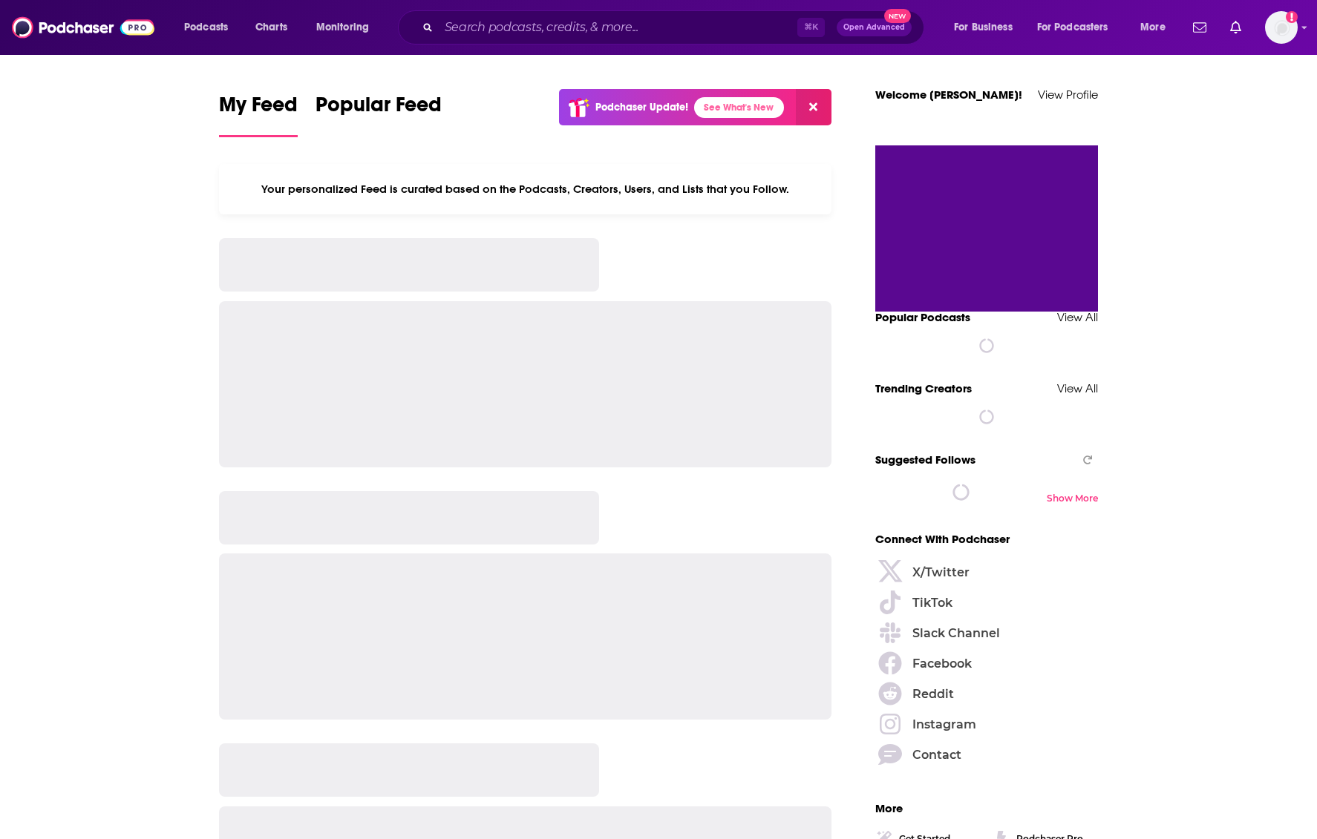 The width and height of the screenshot is (1317, 839). I want to click on span: For Podcasters, so click(1072, 27).